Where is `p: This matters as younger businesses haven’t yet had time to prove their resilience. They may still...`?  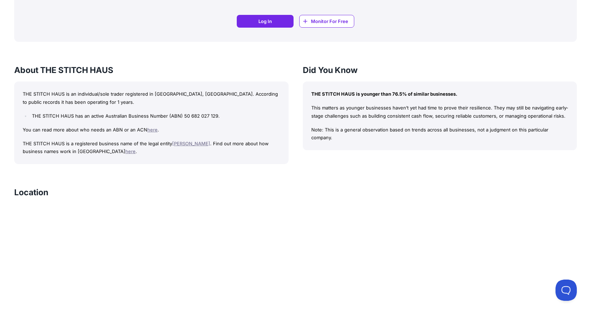
p: This matters as younger businesses haven’t yet had time to prove their resilience. They may still... is located at coordinates (440, 112).